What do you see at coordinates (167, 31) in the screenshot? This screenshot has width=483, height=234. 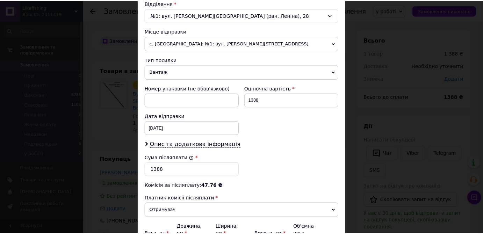 I see `span: Місце відправки` at bounding box center [167, 31].